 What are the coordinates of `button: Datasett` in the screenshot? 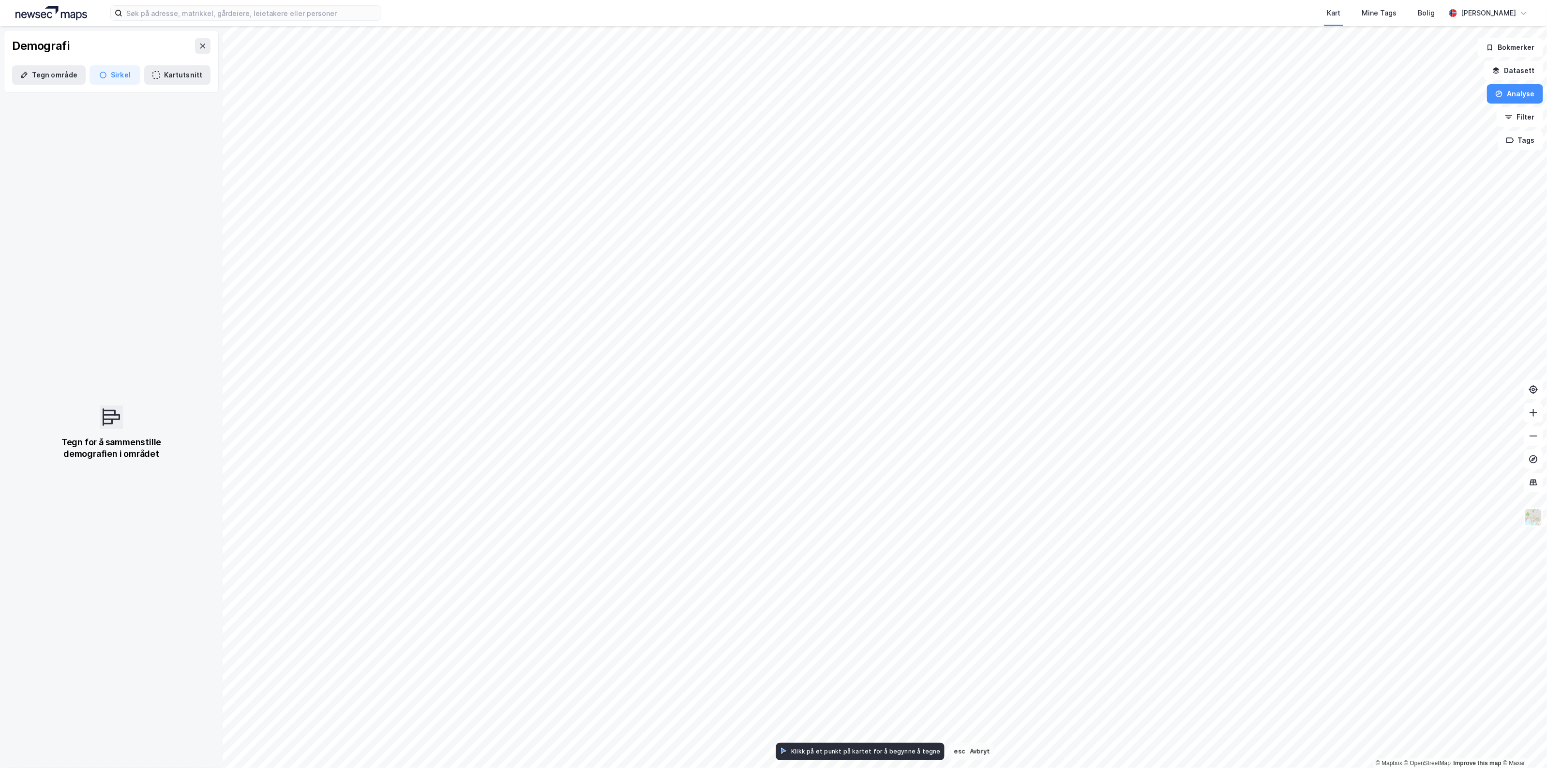 It's located at (1513, 71).